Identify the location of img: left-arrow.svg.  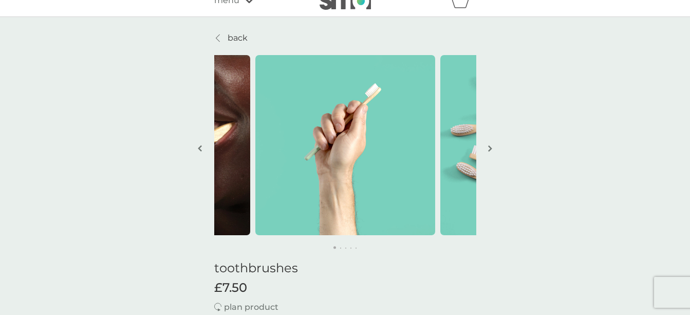
(200, 148).